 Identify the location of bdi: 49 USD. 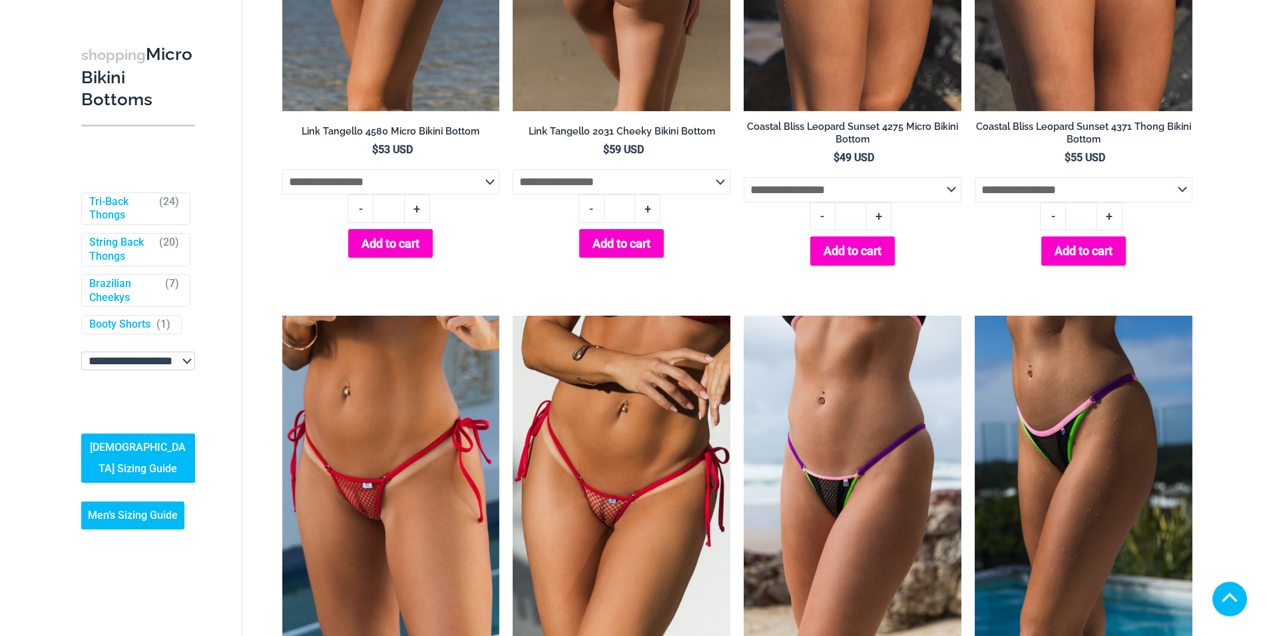
(853, 157).